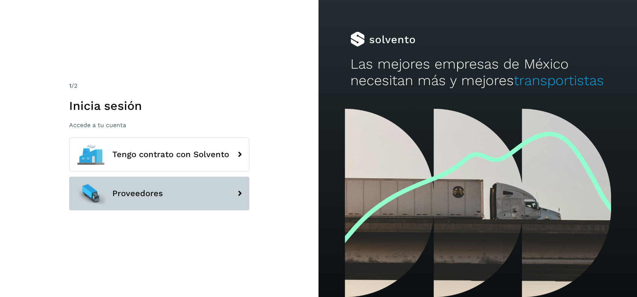 The height and width of the screenshot is (297, 637). I want to click on span: 1, so click(70, 86).